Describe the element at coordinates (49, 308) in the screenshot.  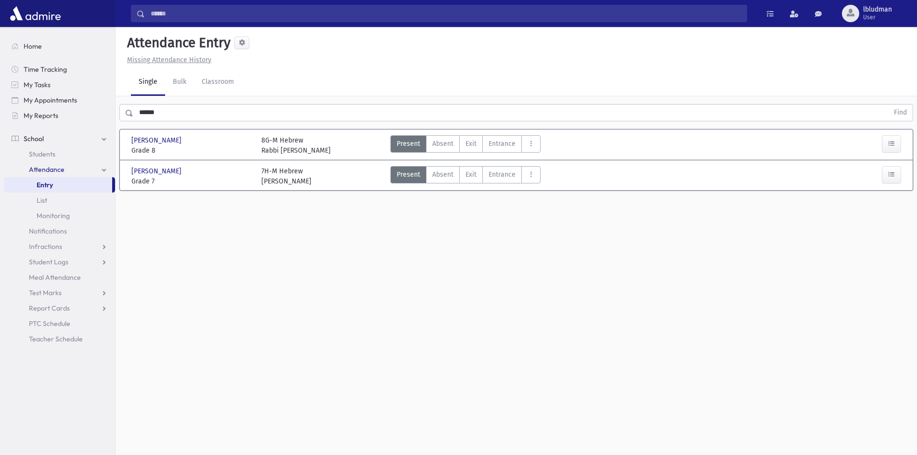
I see `span: Report Cards` at that location.